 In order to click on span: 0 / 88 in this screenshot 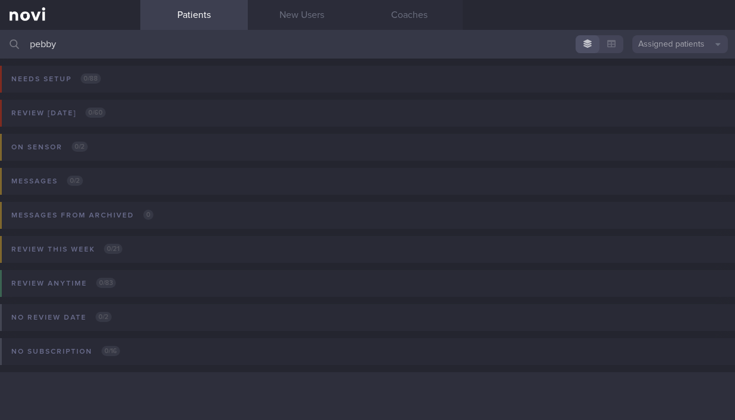, I will do `click(91, 78)`.